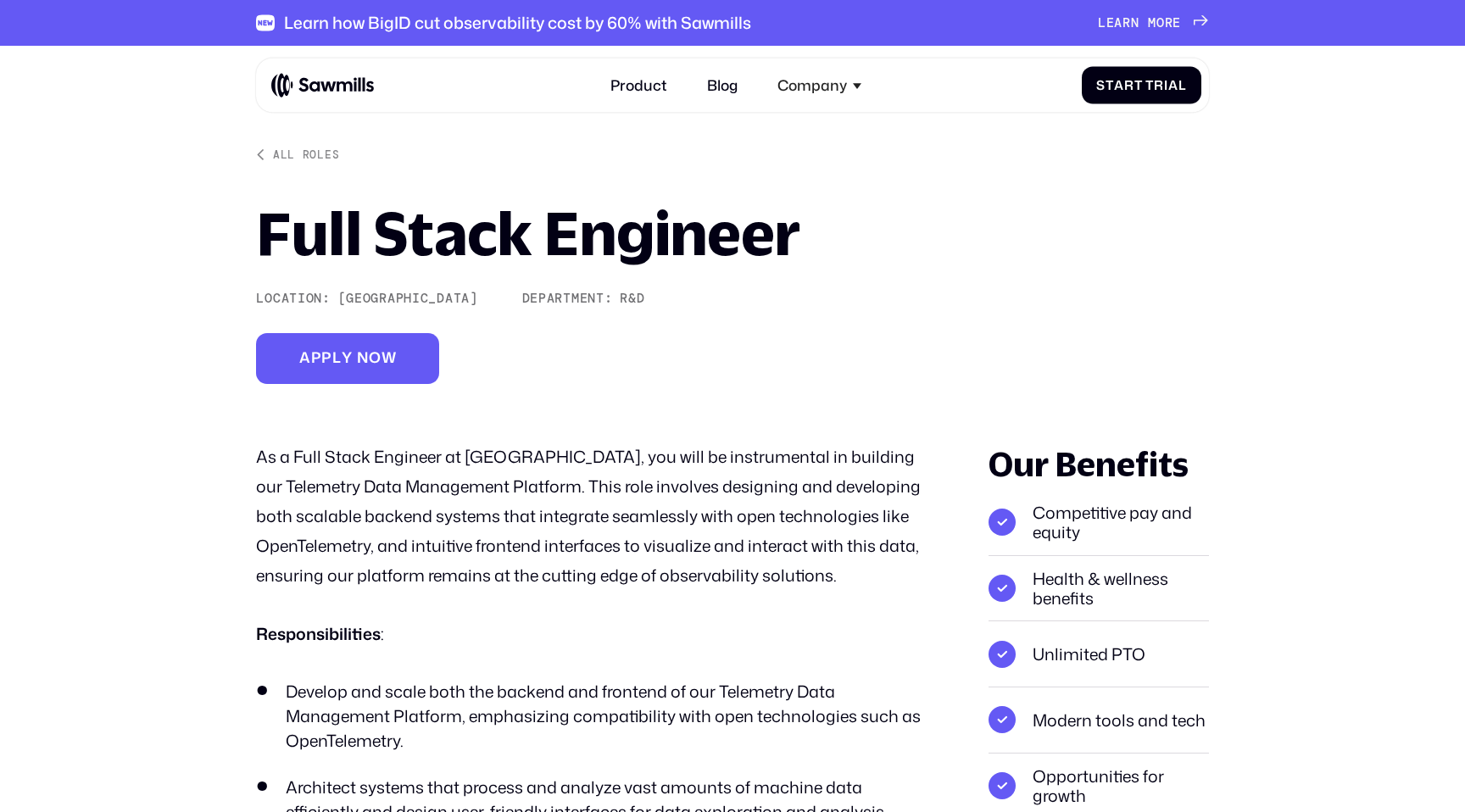 The image size is (1465, 812). I want to click on span: y, so click(347, 357).